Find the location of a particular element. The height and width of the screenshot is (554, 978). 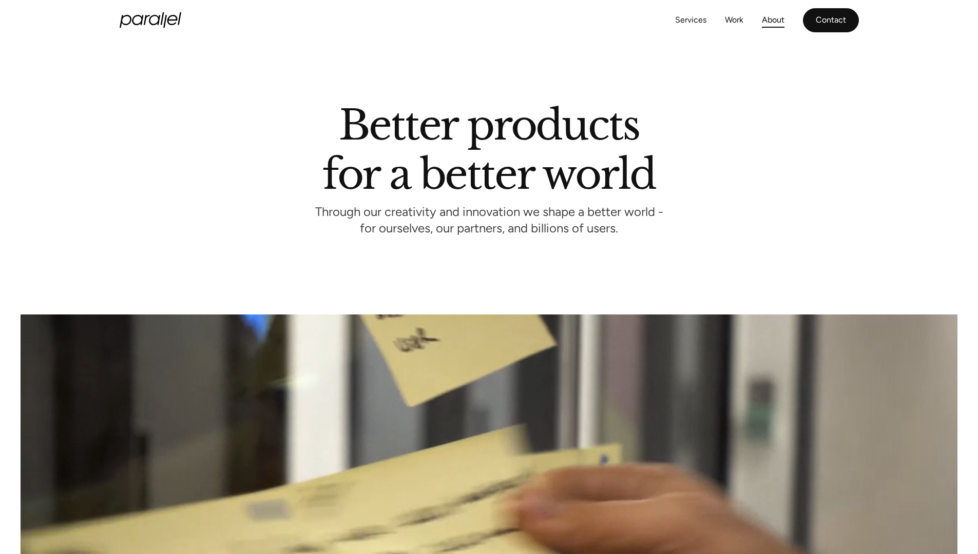

h1: Better products for a better world is located at coordinates (489, 150).